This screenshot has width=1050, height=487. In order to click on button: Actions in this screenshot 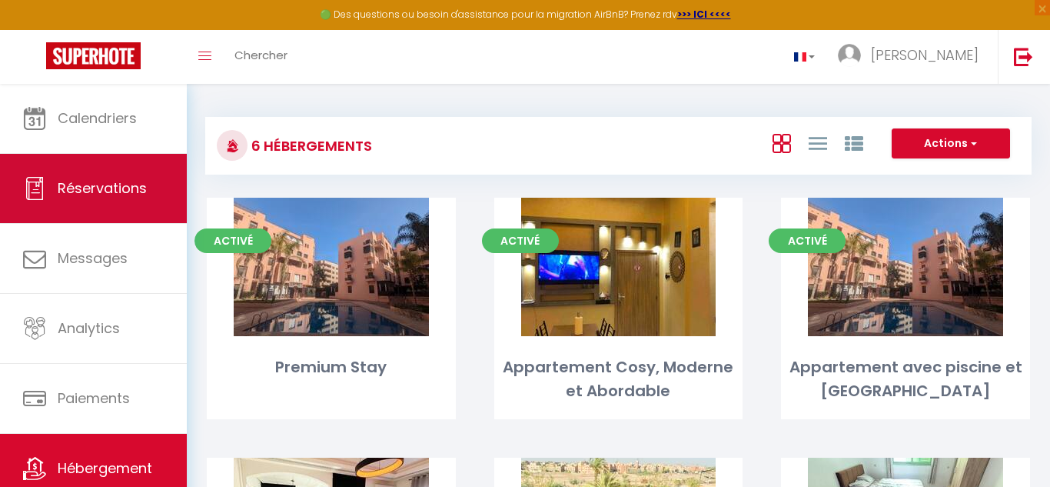, I will do `click(951, 144)`.